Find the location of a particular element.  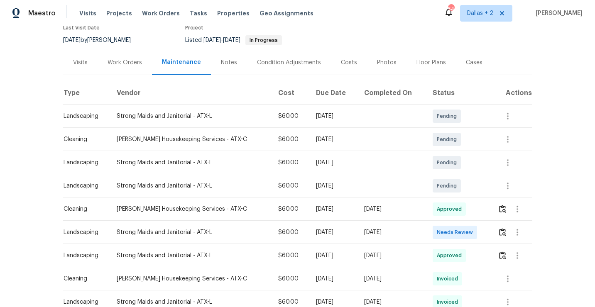

span: Tasks is located at coordinates (198, 13).